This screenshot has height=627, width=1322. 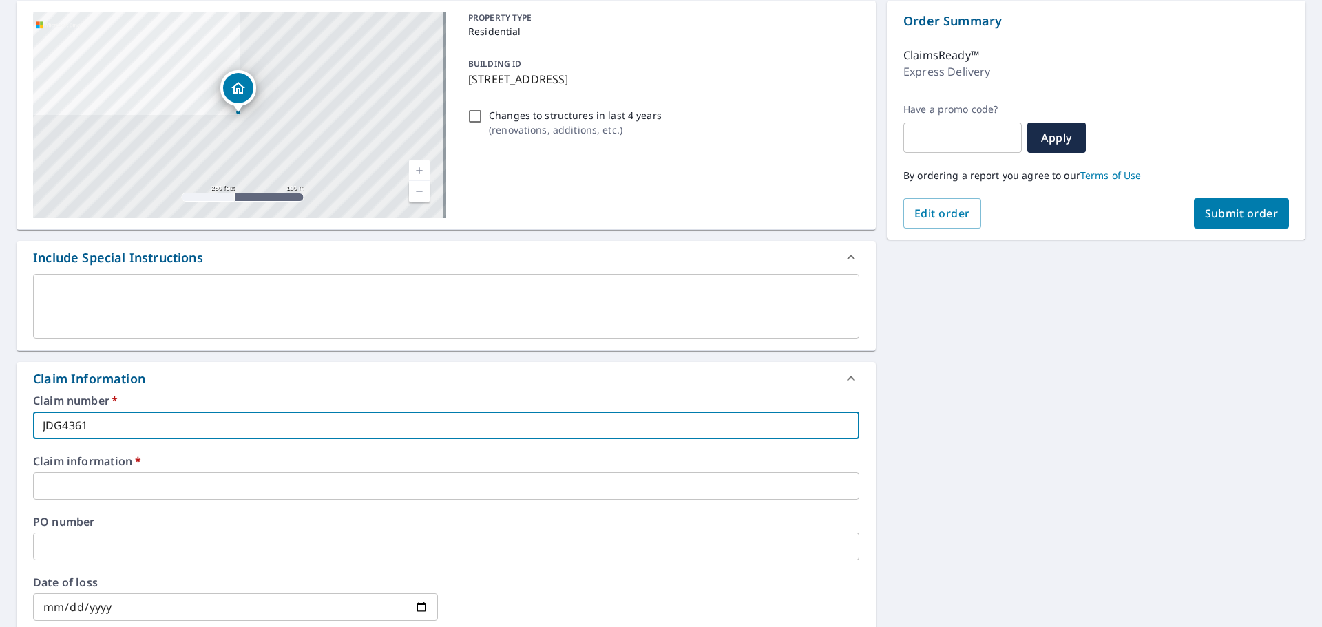 What do you see at coordinates (446, 522) in the screenshot?
I see `label: PO number` at bounding box center [446, 522].